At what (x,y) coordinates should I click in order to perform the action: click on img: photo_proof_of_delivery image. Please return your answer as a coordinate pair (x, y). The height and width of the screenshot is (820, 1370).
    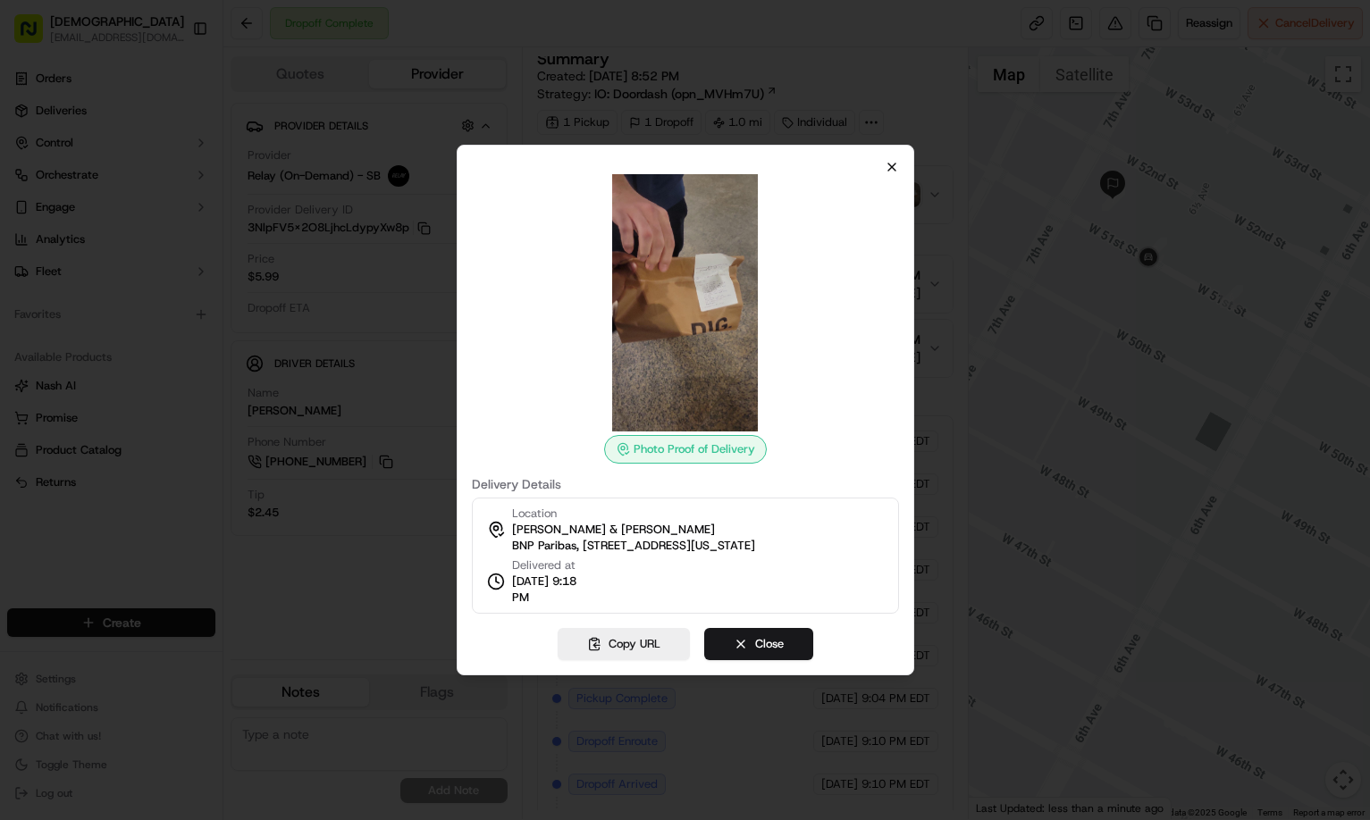
    Looking at the image, I should click on (686, 303).